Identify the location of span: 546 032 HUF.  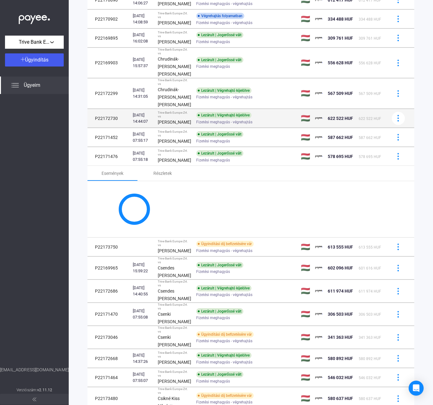
(370, 378).